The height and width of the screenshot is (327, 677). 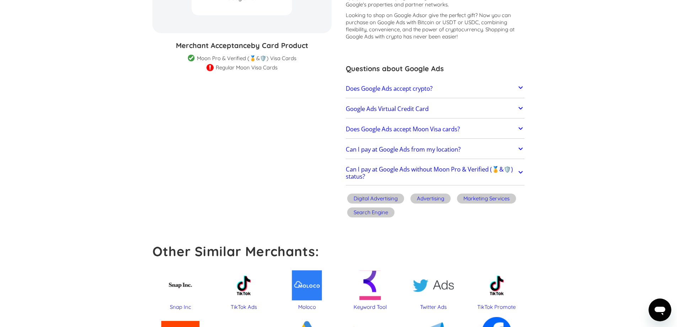 What do you see at coordinates (435, 26) in the screenshot?
I see `p: Looking to shop on Google Ads ? Now you can purchase on Google Ads with Bitcoin or USDT or USDC, ...` at bounding box center [435, 26].